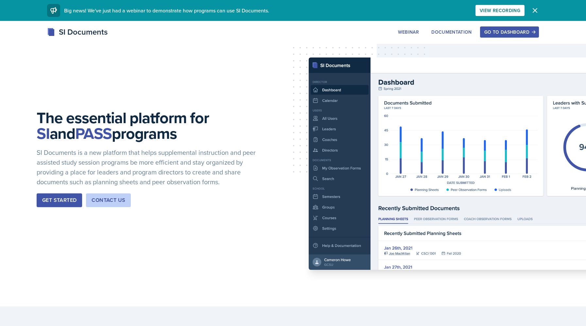  Describe the element at coordinates (166, 10) in the screenshot. I see `span: Big news! We've just had a webinar to demonstrate how programs can use SI Documents.` at that location.